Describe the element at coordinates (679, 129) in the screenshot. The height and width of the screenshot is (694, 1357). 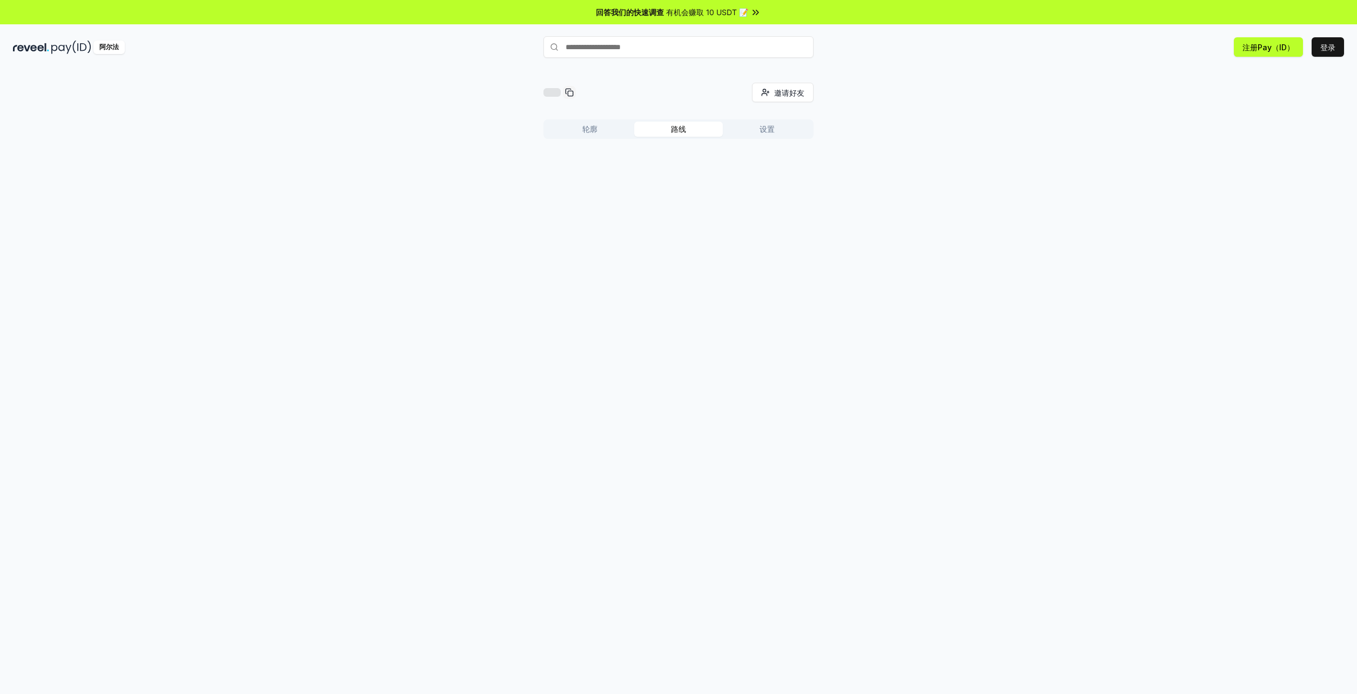
I see `button: 路线` at that location.